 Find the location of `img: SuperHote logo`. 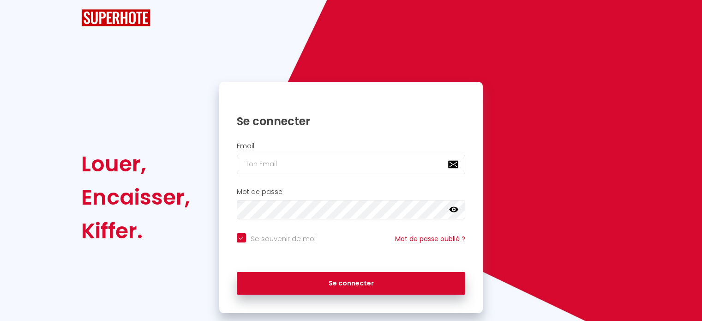

img: SuperHote logo is located at coordinates (116, 18).